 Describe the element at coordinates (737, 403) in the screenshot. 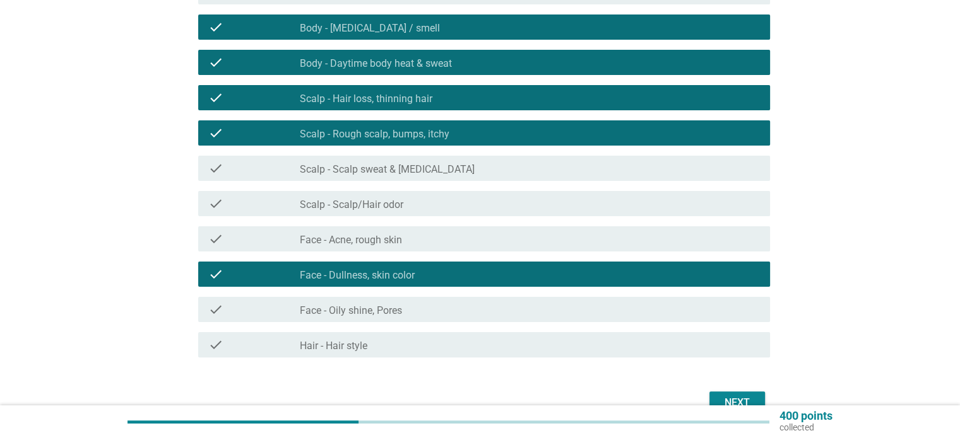

I see `button: Next` at that location.